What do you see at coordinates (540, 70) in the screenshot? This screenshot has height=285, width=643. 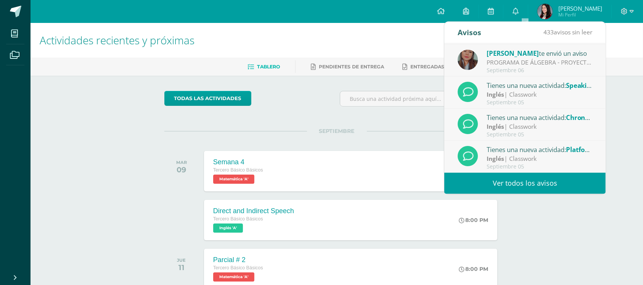 I see `div: Septiembre 06` at bounding box center [540, 70].